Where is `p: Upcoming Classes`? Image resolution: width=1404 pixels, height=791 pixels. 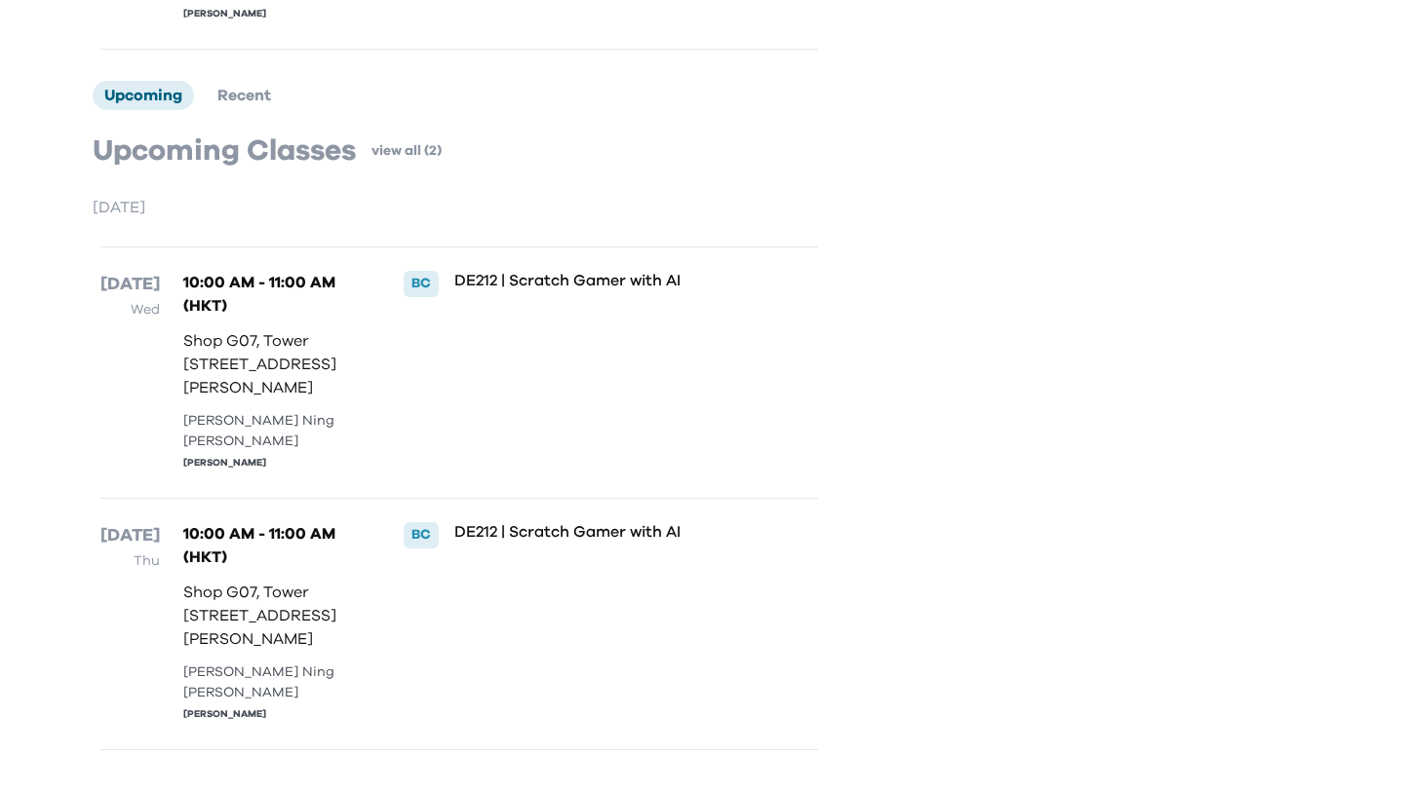 p: Upcoming Classes is located at coordinates (224, 151).